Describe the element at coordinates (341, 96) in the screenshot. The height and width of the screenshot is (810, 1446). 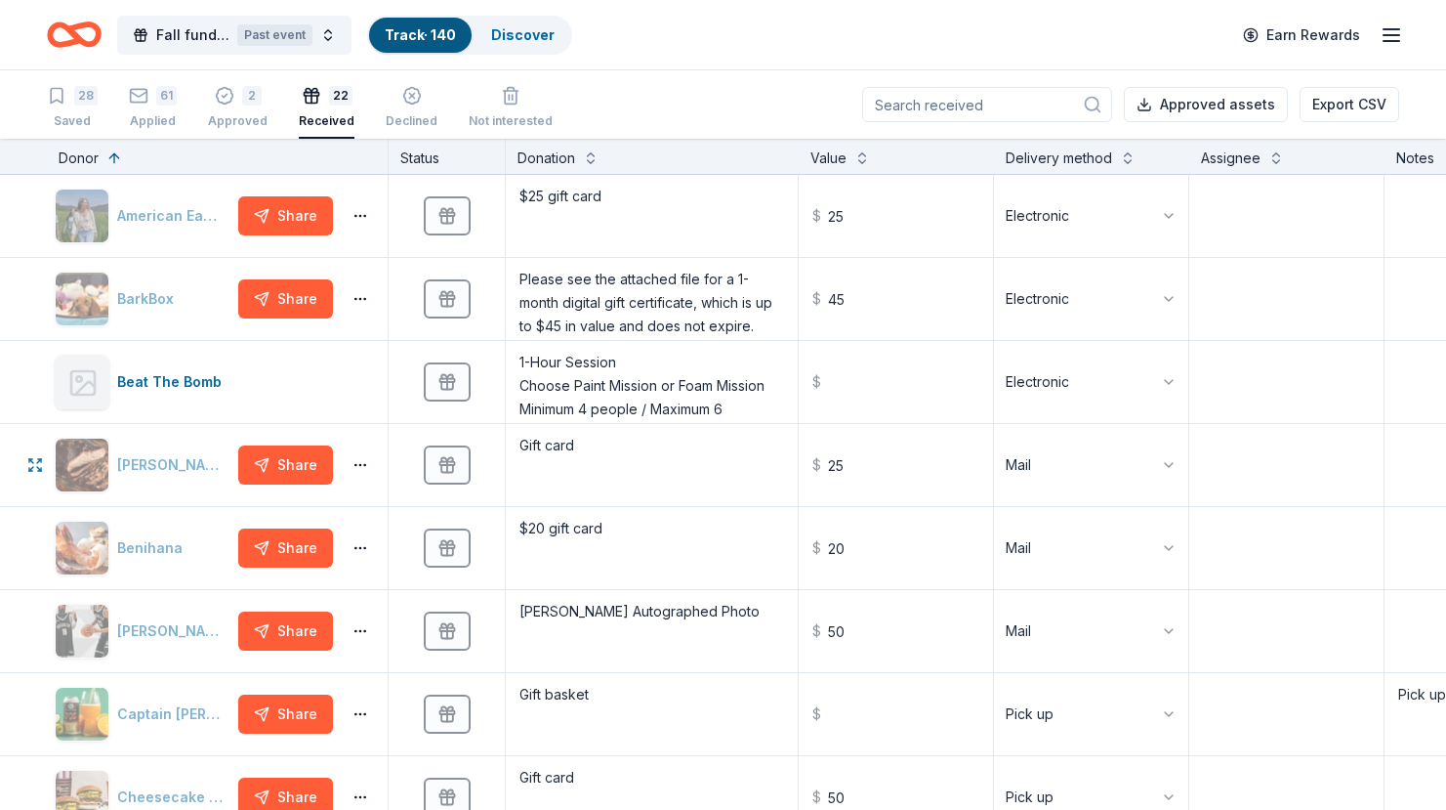
I see `div: 22` at that location.